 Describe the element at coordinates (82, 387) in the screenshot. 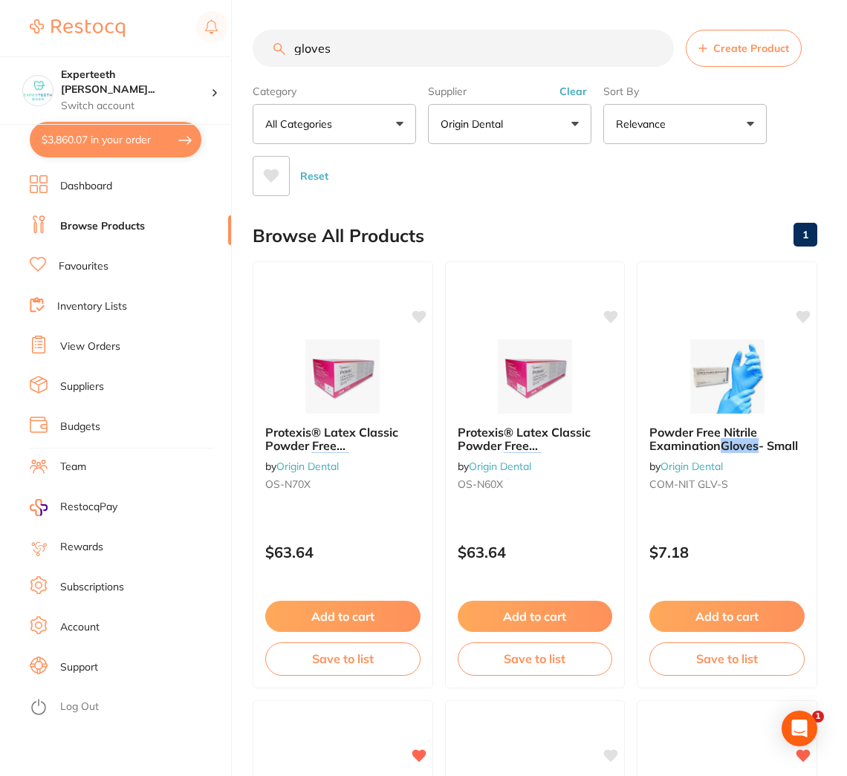

I see `a: Suppliers` at that location.